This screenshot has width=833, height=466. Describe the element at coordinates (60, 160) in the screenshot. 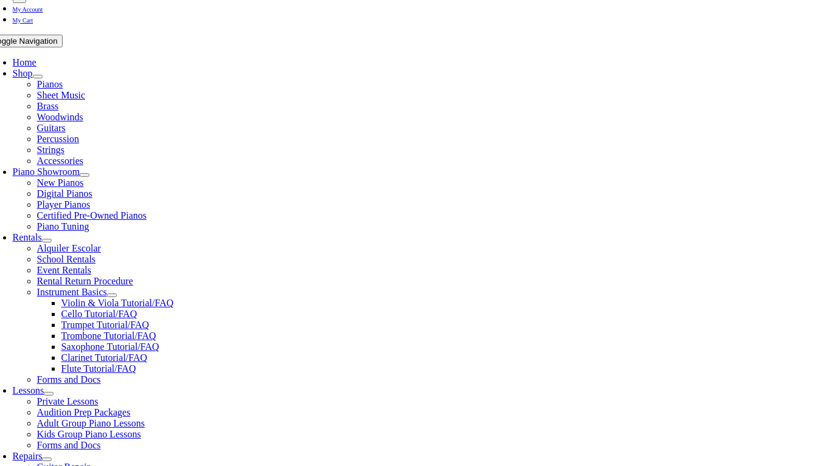

I see `a: Accessories` at that location.